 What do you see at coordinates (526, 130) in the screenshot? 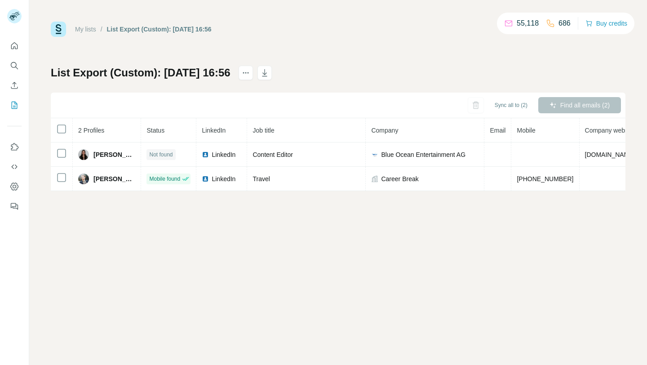
I see `span: Mobile` at bounding box center [526, 130].